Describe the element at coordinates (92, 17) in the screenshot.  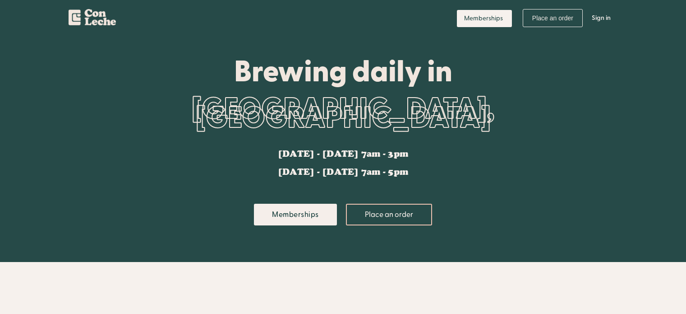
I see `a: home` at that location.